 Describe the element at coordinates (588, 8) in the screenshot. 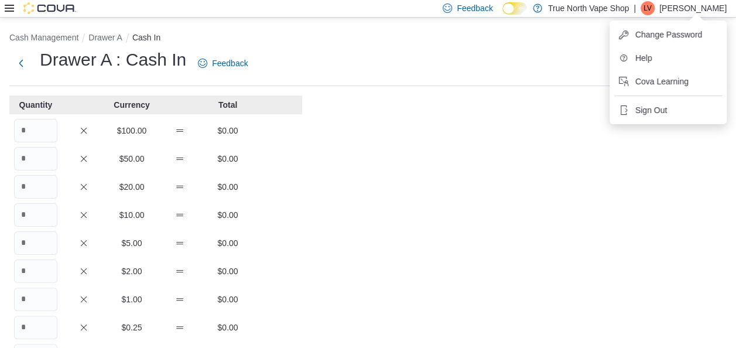

I see `p: True North Vape Shop` at that location.